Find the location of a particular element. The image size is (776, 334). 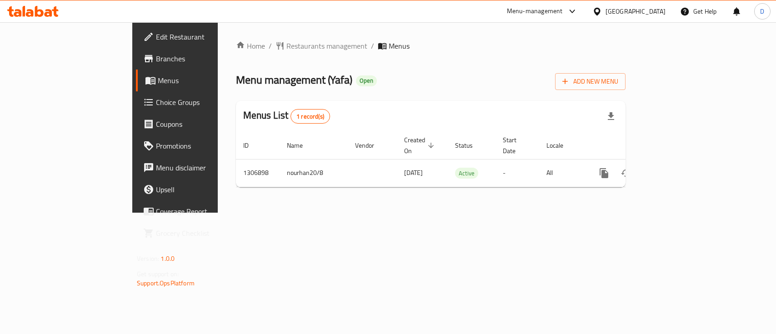

a: Upsell is located at coordinates (199, 190).